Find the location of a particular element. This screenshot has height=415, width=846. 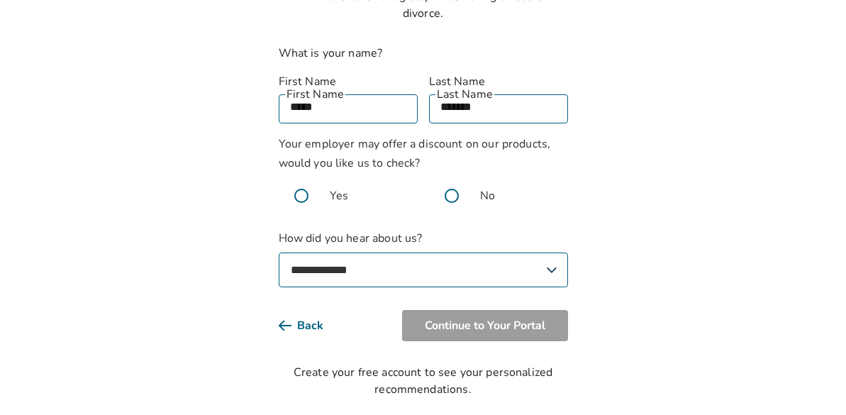

span: No is located at coordinates (487, 196).